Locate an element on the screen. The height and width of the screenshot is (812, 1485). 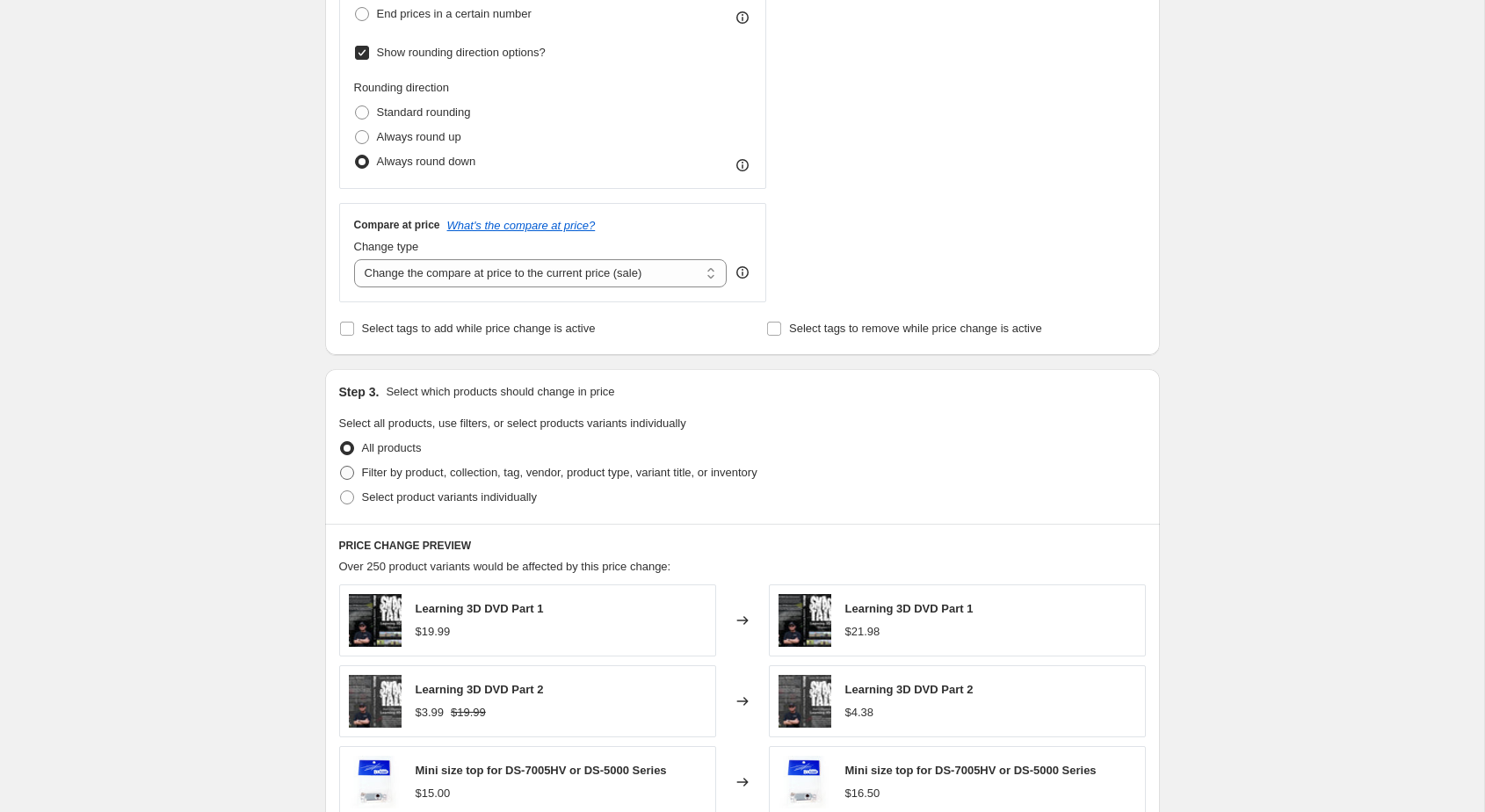
div: $15.00 is located at coordinates (433, 794).